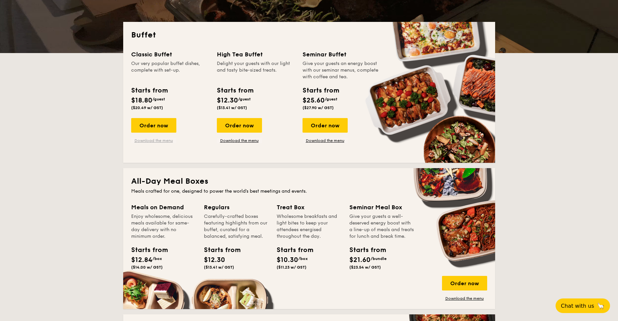  I want to click on span: ($11.23 w/ GST), so click(291, 268).